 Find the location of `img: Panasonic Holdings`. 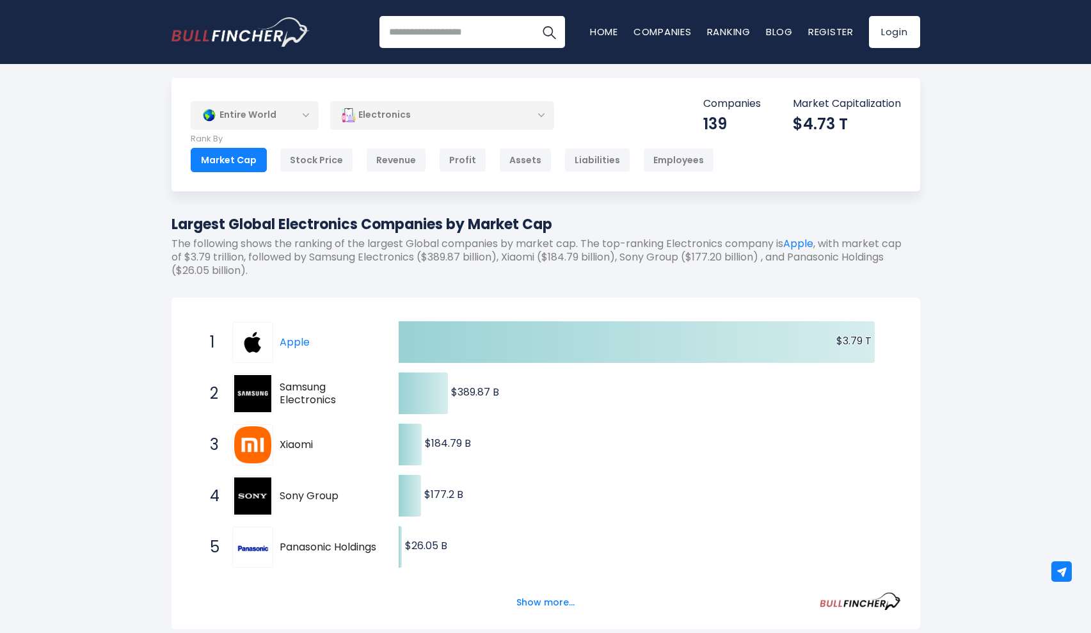

img: Panasonic Holdings is located at coordinates (253, 547).